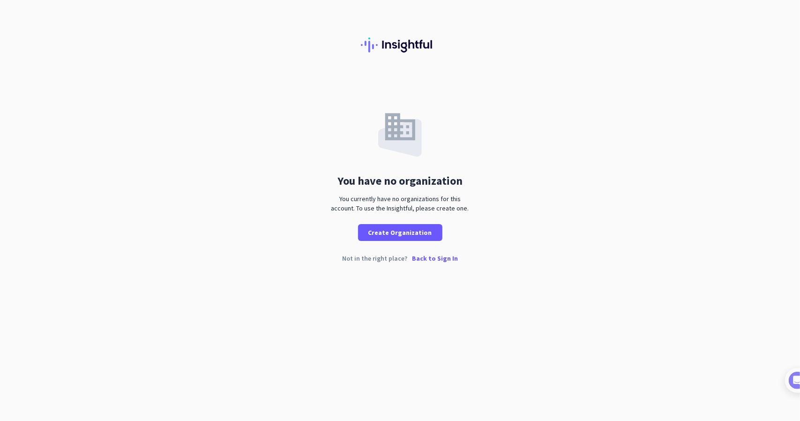  What do you see at coordinates (400, 45) in the screenshot?
I see `img: Insightful` at bounding box center [400, 45].